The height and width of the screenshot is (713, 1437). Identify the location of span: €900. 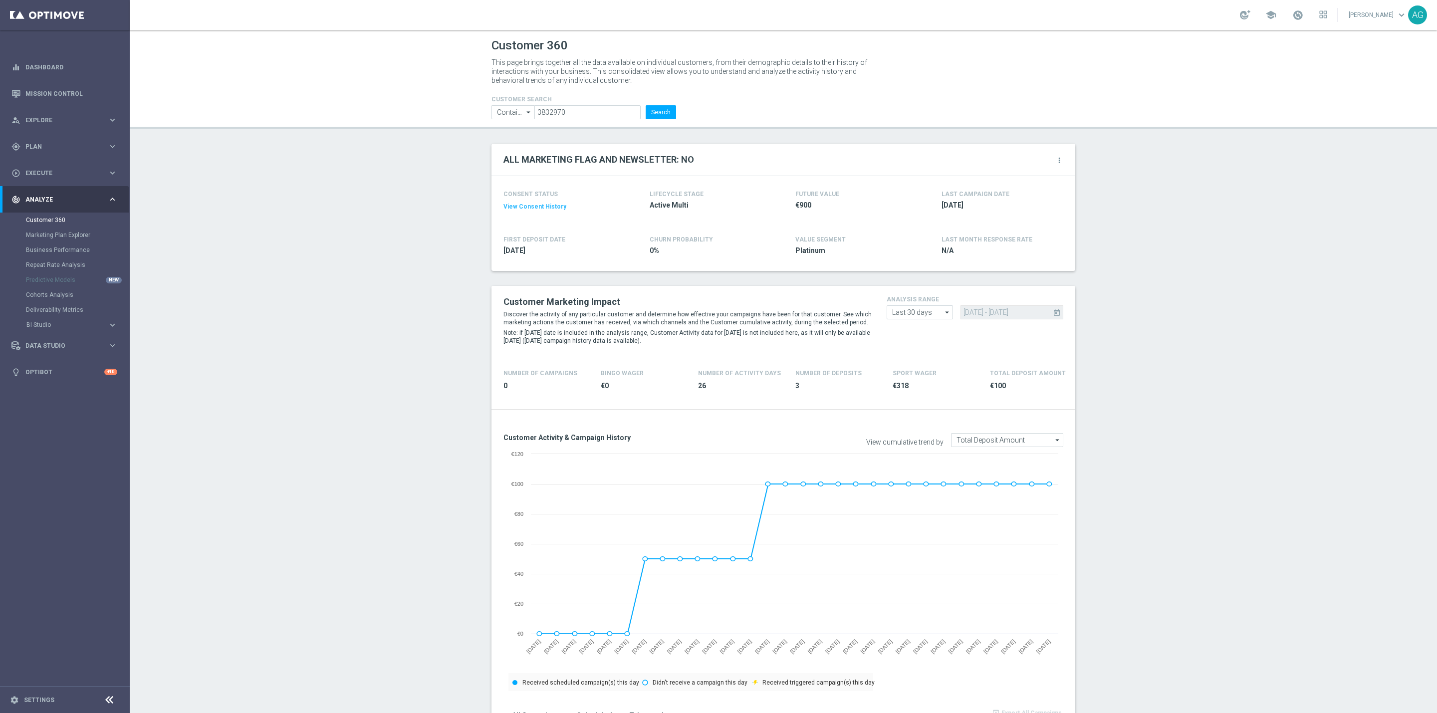
(854, 205).